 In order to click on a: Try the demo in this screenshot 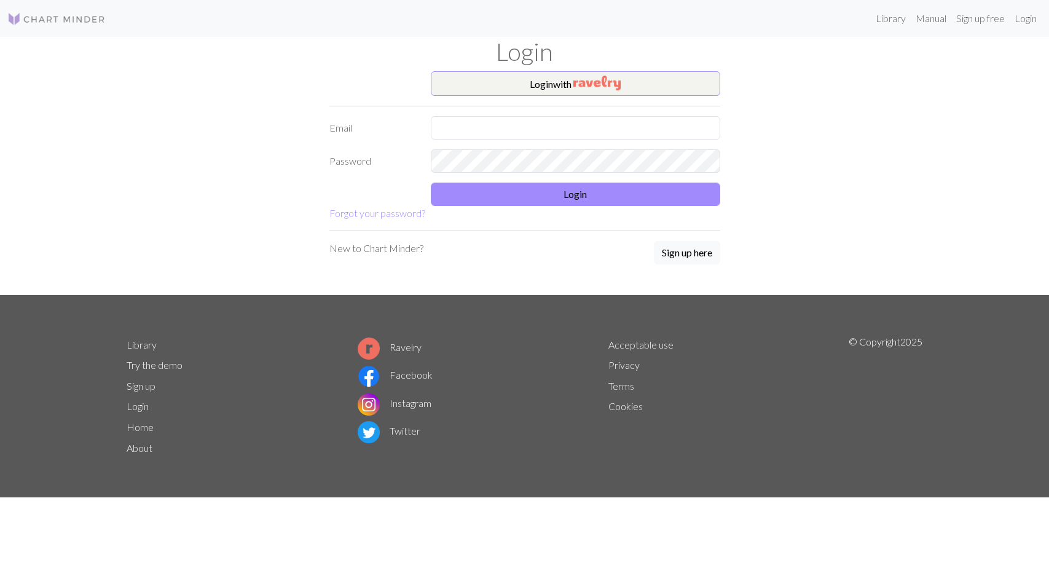, I will do `click(154, 365)`.